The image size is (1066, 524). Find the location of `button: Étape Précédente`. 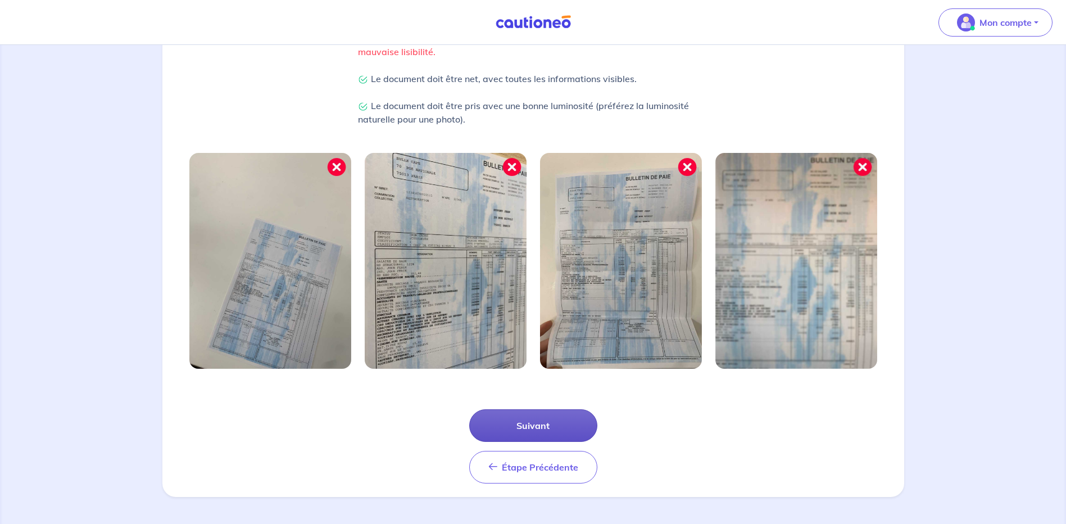

button: Étape Précédente is located at coordinates (533, 467).